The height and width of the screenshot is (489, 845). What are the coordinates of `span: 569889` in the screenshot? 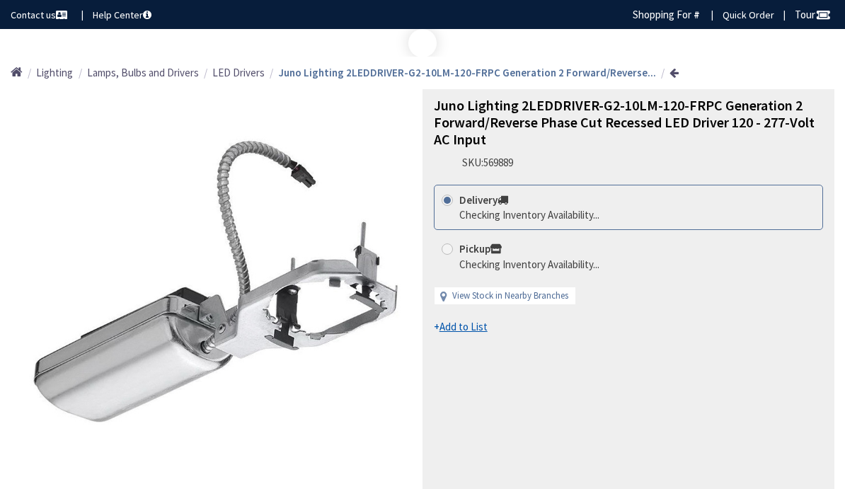 It's located at (498, 162).